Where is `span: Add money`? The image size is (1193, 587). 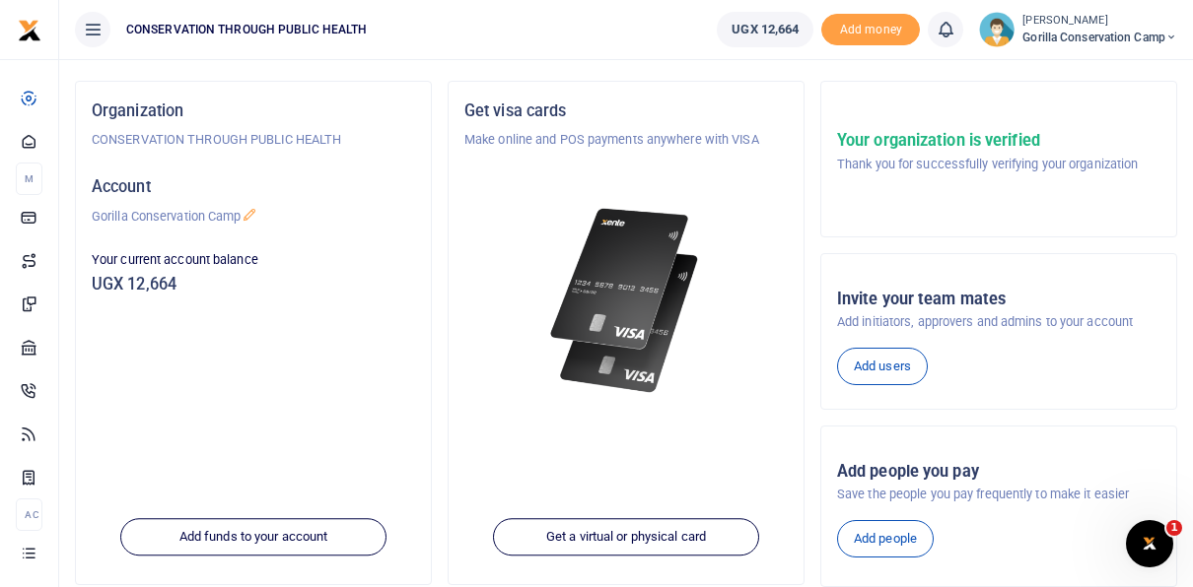
span: Add money is located at coordinates (870, 30).